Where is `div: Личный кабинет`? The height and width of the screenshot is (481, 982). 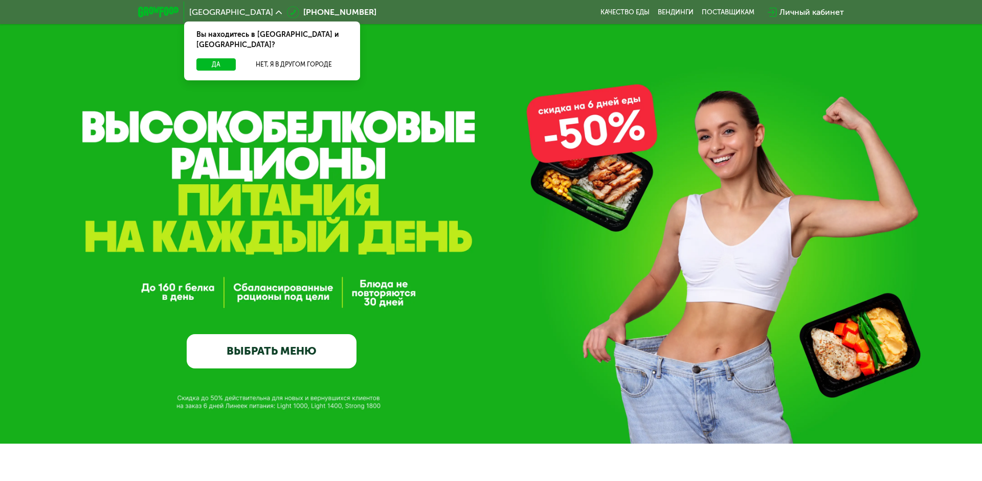
div: Личный кабинет is located at coordinates (811, 12).